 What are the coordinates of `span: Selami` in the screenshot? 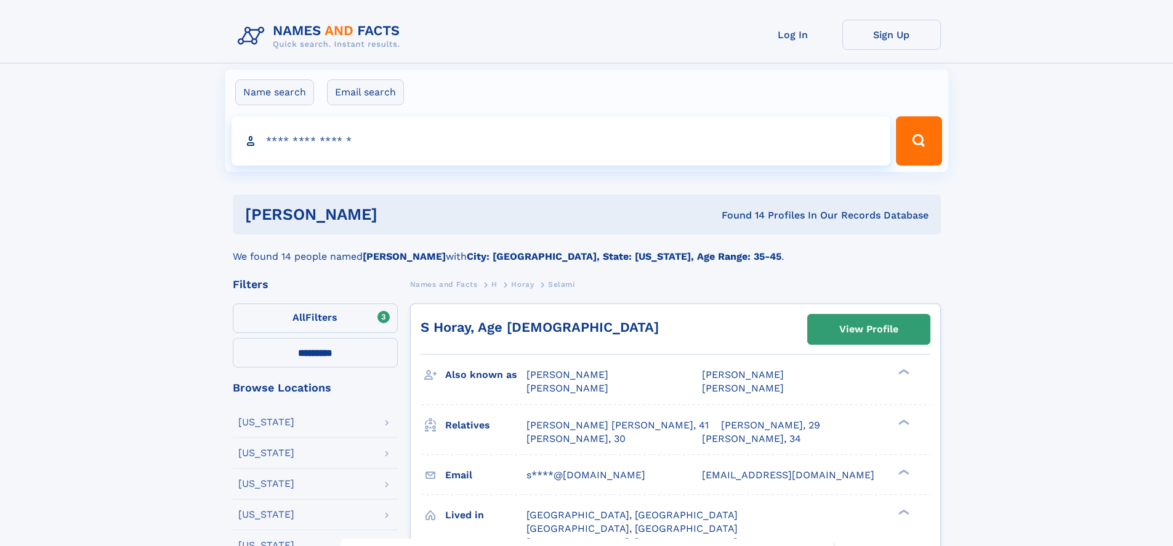 It's located at (561, 284).